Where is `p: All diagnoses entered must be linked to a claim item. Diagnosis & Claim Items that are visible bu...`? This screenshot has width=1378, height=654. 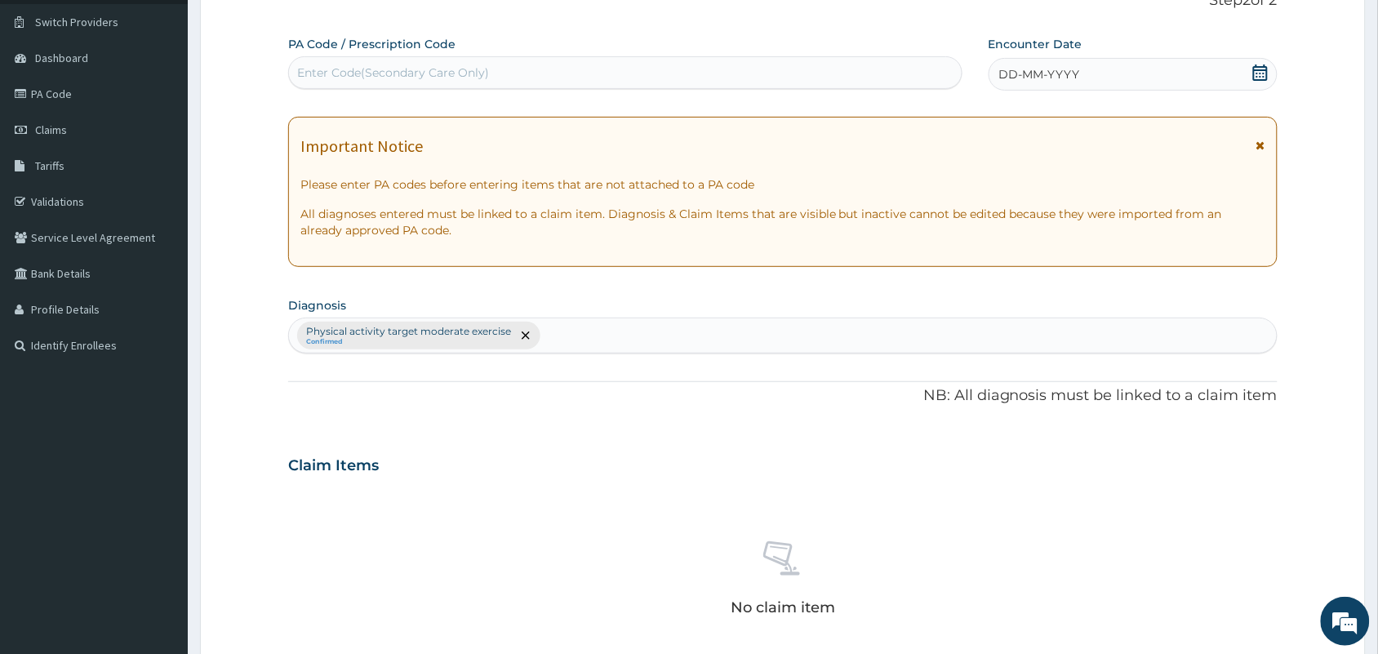 p: All diagnoses entered must be linked to a claim item. Diagnosis & Claim Items that are visible bu... is located at coordinates (783, 222).